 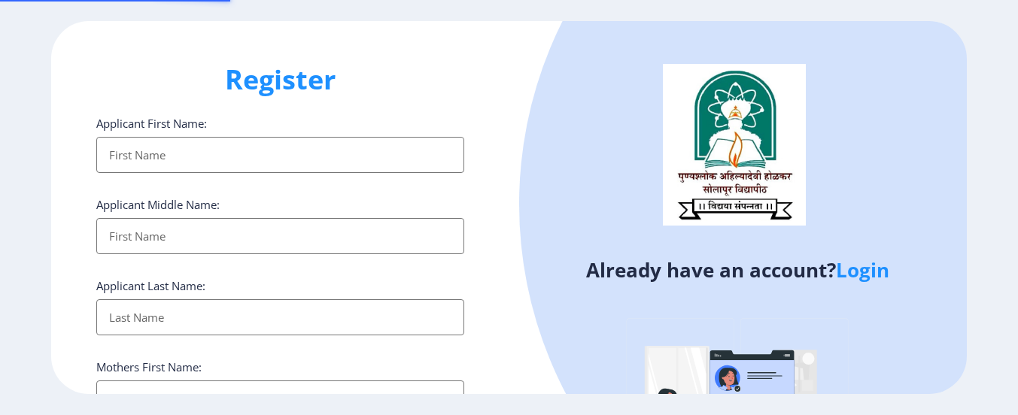 What do you see at coordinates (280, 317) in the screenshot?
I see `input: Last Name` at bounding box center [280, 317].